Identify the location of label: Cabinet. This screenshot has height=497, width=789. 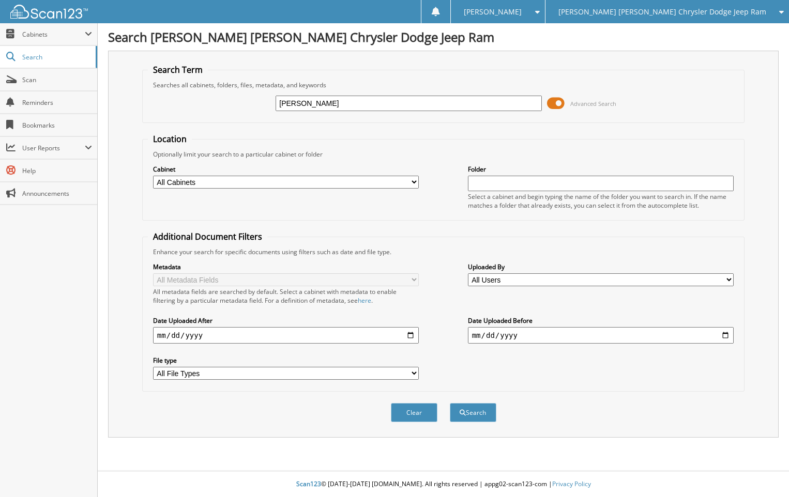
(286, 169).